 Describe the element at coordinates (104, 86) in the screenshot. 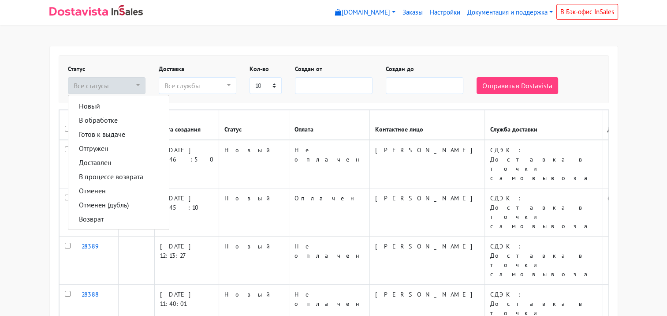

I see `div: Все статусы` at that location.